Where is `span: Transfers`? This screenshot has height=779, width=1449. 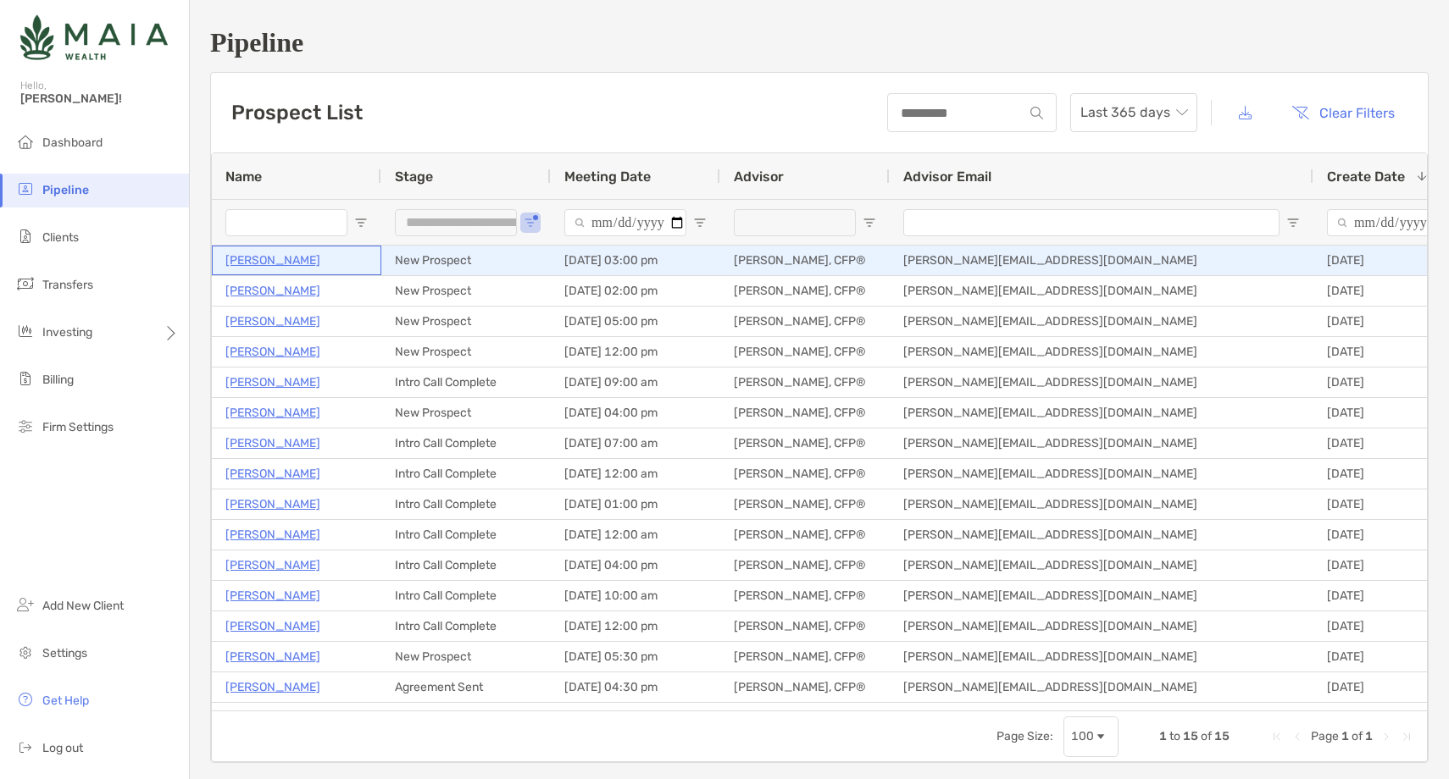 span: Transfers is located at coordinates (68, 285).